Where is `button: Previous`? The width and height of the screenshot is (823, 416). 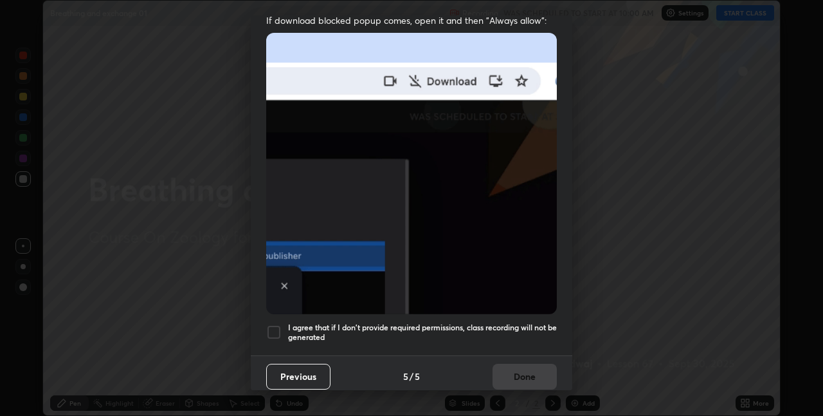 button: Previous is located at coordinates (299, 376).